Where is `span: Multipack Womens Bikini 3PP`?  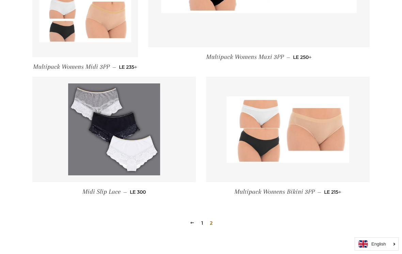 span: Multipack Womens Bikini 3PP is located at coordinates (275, 192).